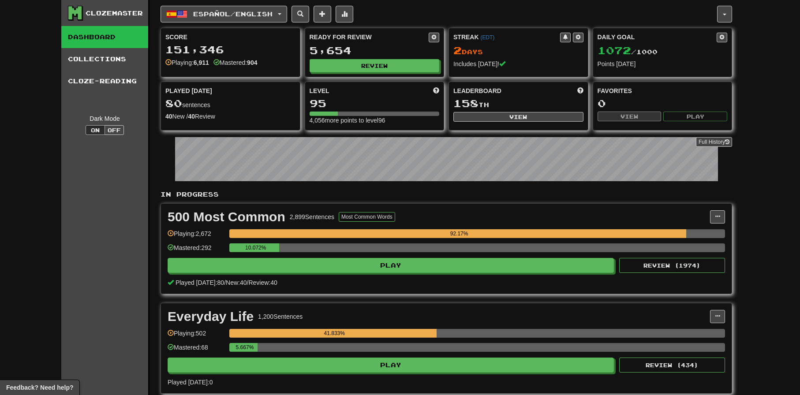 The image size is (800, 395). I want to click on div: th, so click(518, 104).